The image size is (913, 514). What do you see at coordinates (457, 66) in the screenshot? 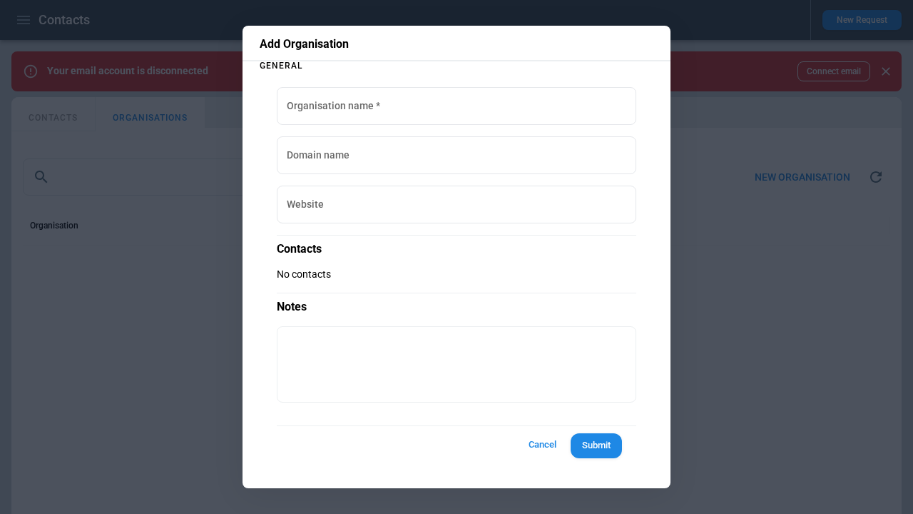
I see `p: General` at bounding box center [457, 66].